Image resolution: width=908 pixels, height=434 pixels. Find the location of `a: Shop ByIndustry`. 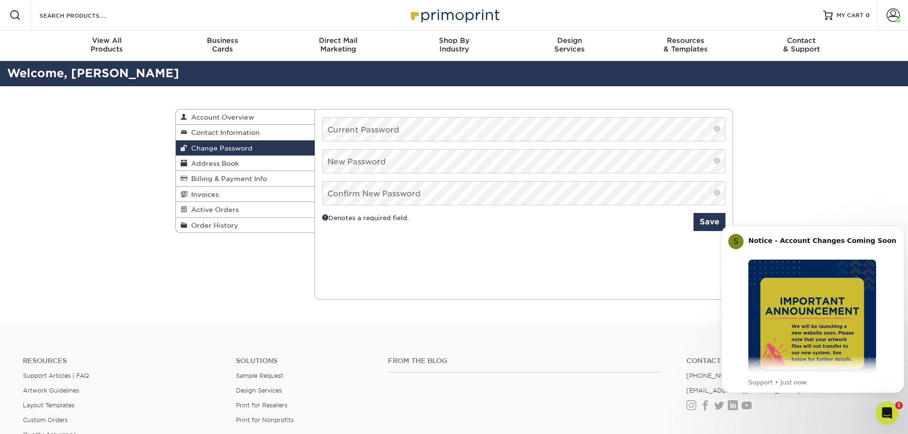

a: Shop ByIndustry is located at coordinates (454, 46).